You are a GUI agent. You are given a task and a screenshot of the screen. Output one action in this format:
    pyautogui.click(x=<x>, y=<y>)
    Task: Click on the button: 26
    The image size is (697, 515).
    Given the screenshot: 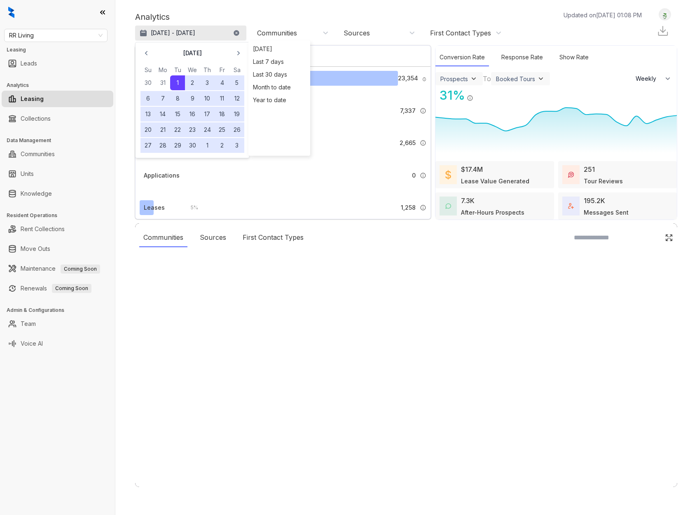 What is the action you would take?
    pyautogui.click(x=237, y=130)
    